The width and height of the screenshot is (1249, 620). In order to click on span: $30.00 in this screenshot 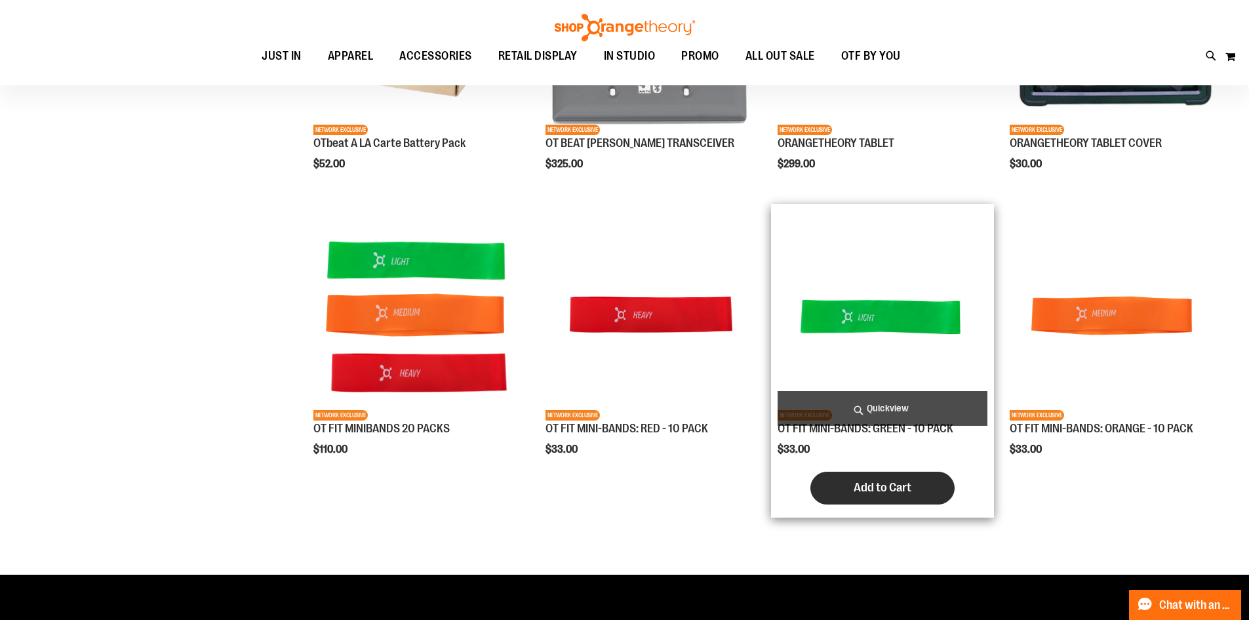, I will do `click(1027, 164)`.